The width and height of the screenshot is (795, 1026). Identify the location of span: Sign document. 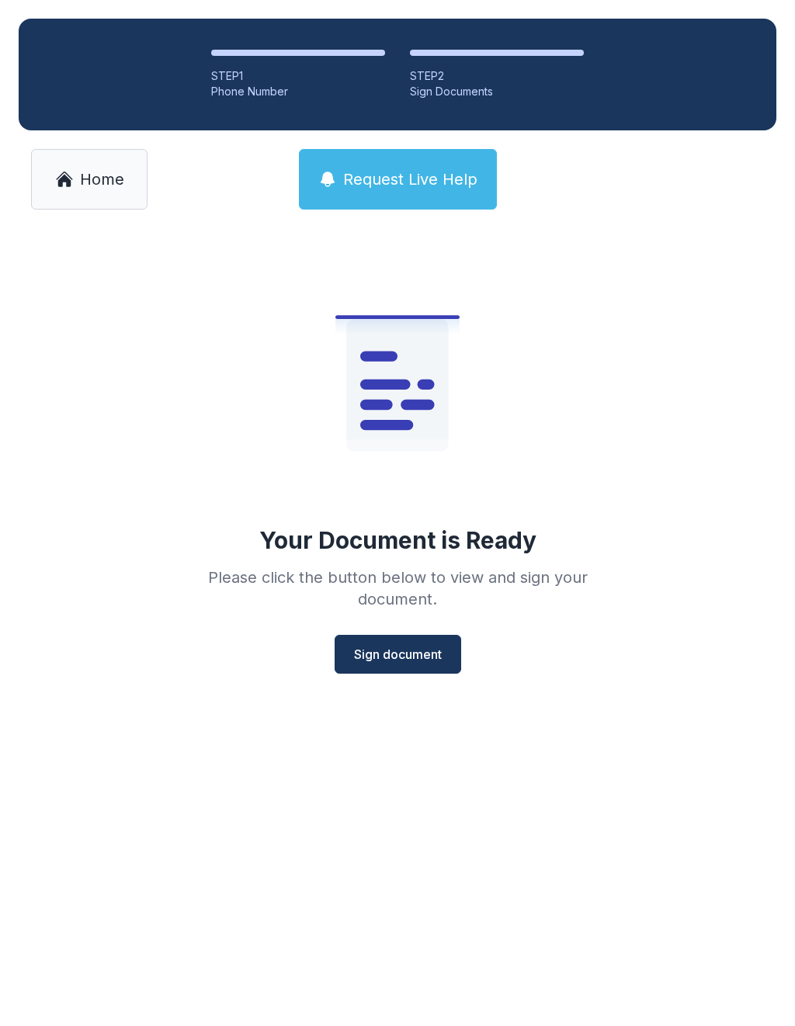
(397, 654).